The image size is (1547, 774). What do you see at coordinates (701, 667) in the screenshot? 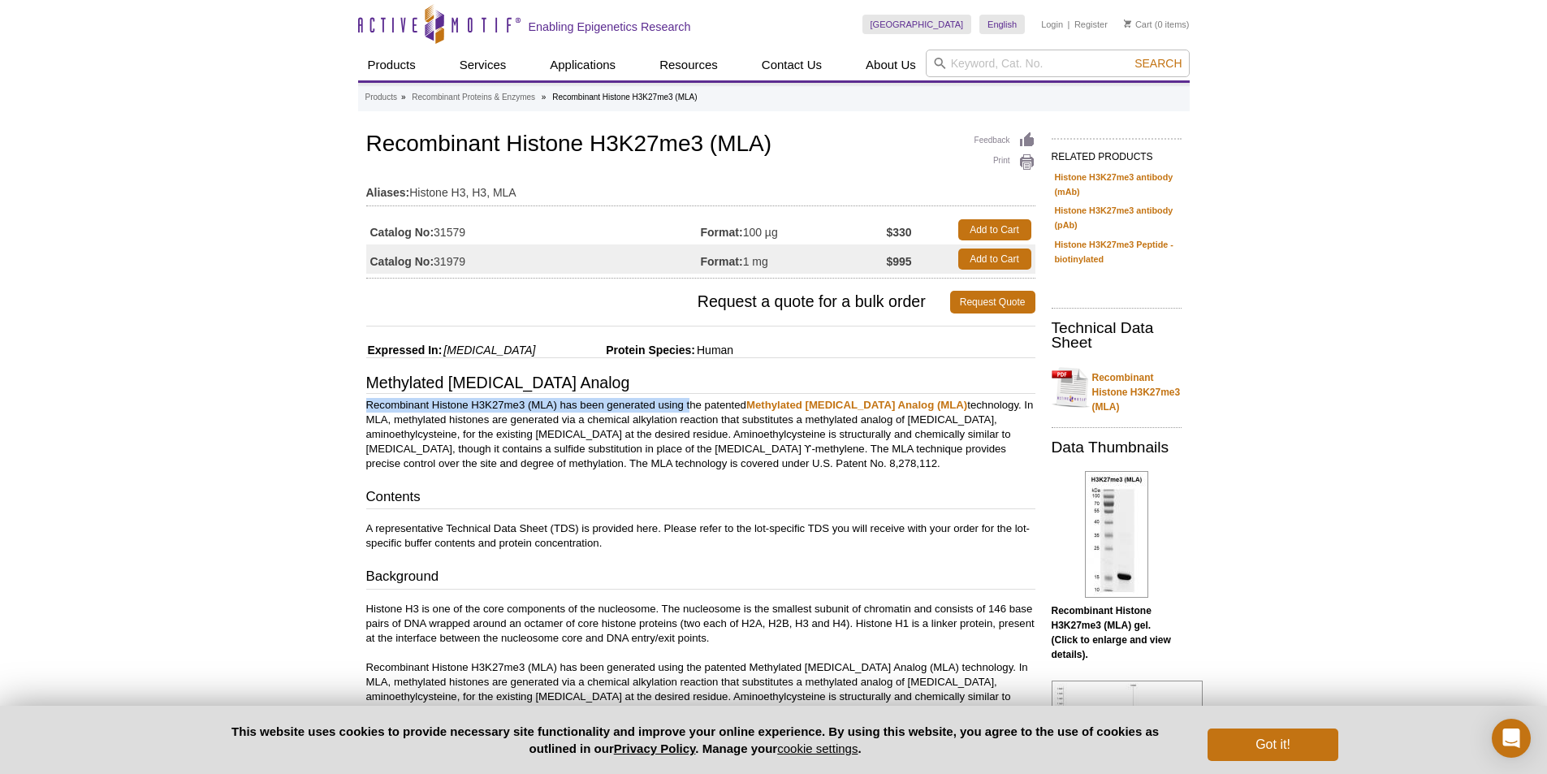
I see `p: Histone H3 is one of the core components of the nucleosome. The nucleosome is the smallest subuni...` at bounding box center [701, 667].